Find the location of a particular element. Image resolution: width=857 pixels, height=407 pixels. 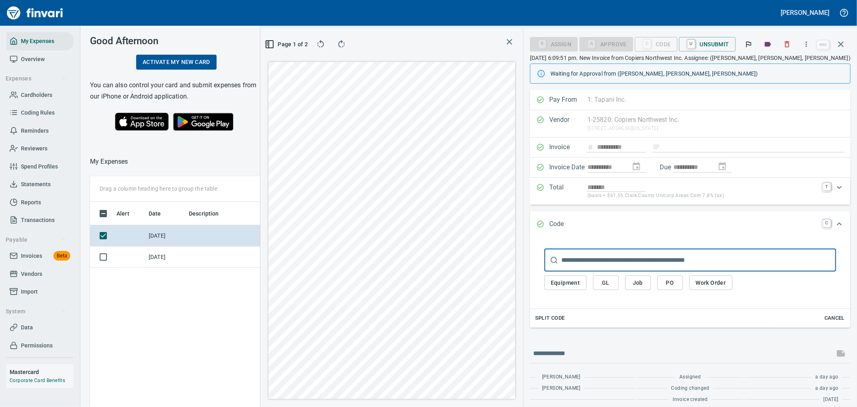

button: Payable is located at coordinates (36, 239).